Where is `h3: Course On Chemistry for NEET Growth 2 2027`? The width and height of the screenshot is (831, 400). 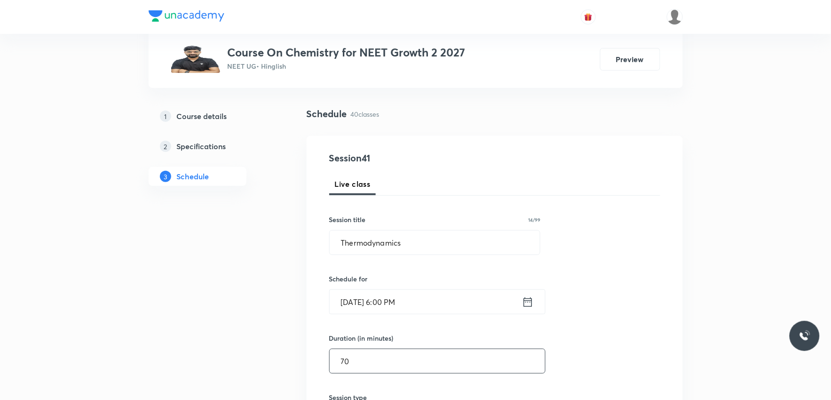
h3: Course On Chemistry for NEET Growth 2 2027 is located at coordinates (347, 52).